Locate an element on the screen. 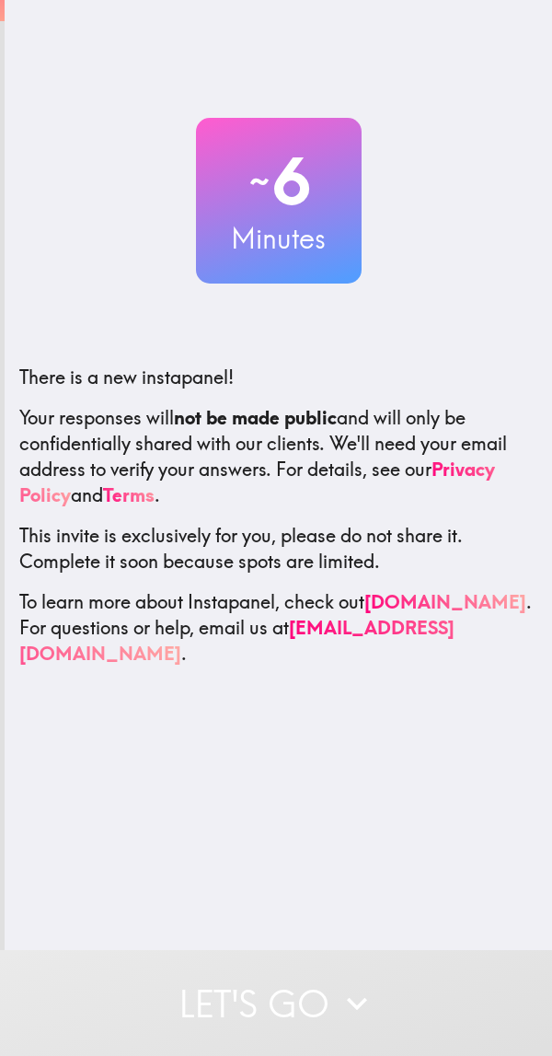 This screenshot has height=1056, width=552. p: This invite is exclusively for you, please do not share it. Complete it soon because spots are li... is located at coordinates (278, 549).